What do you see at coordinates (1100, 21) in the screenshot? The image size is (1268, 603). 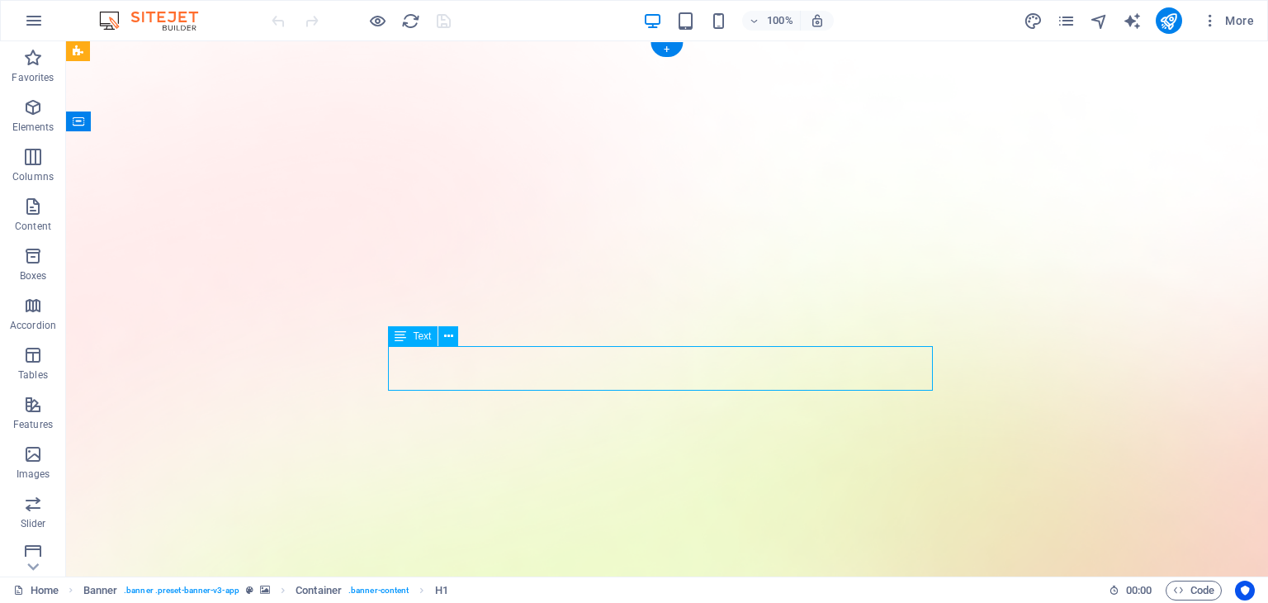 I see `button: navigator` at bounding box center [1100, 21].